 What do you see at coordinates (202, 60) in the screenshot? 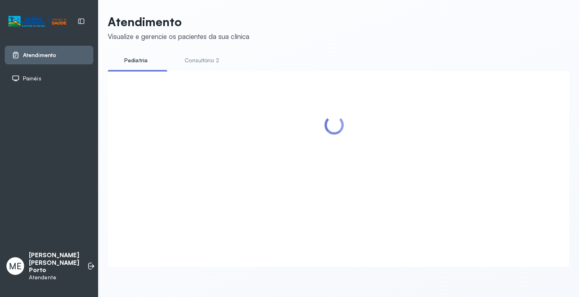
I see `a: Consultório 2` at bounding box center [202, 60].